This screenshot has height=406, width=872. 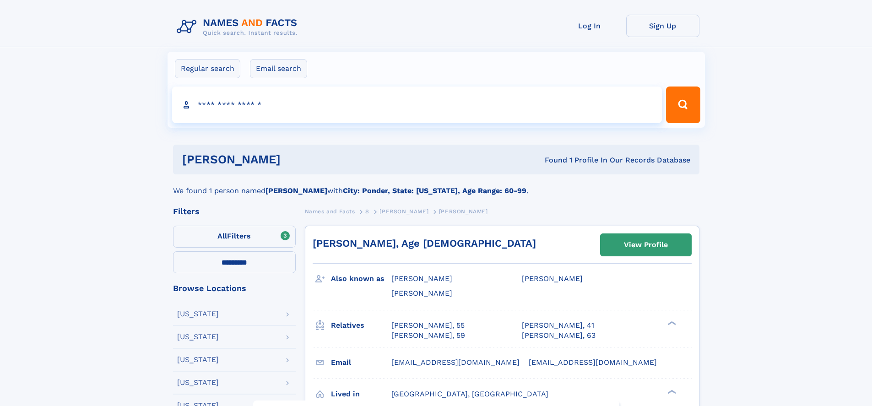 I want to click on a: View Profile, so click(x=646, y=245).